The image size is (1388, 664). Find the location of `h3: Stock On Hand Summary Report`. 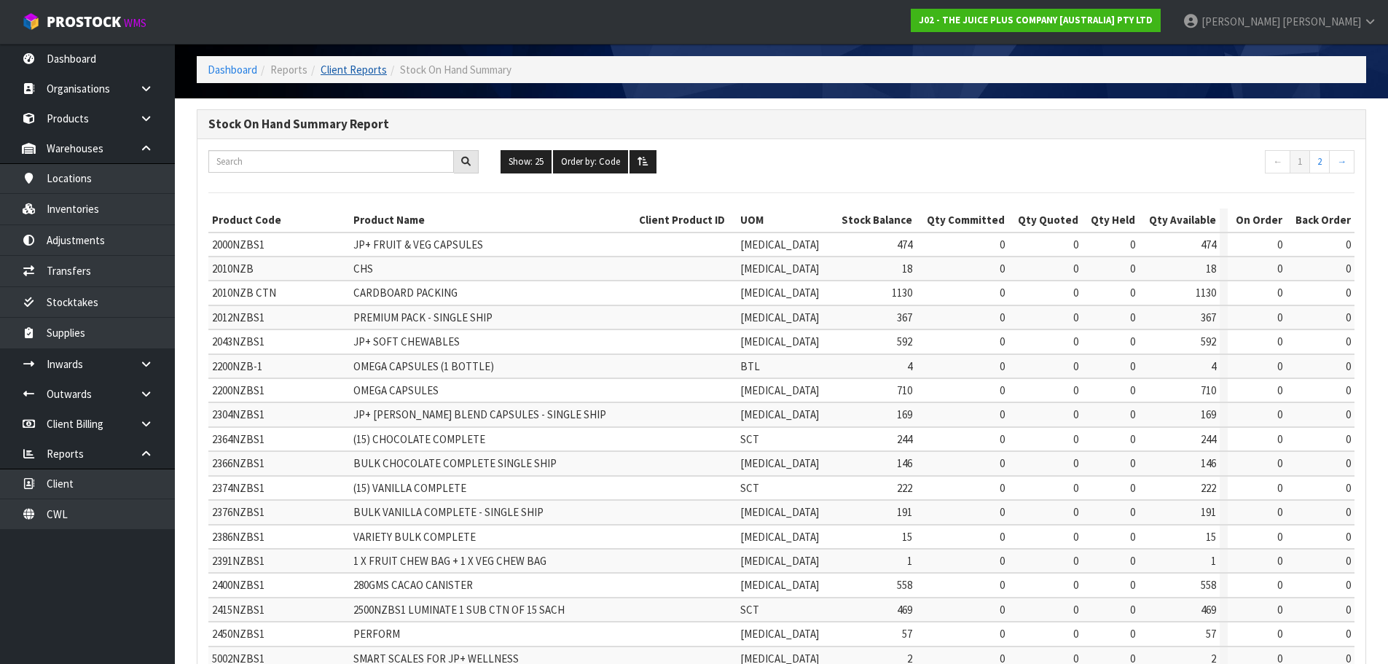

h3: Stock On Hand Summary Report is located at coordinates (781, 124).